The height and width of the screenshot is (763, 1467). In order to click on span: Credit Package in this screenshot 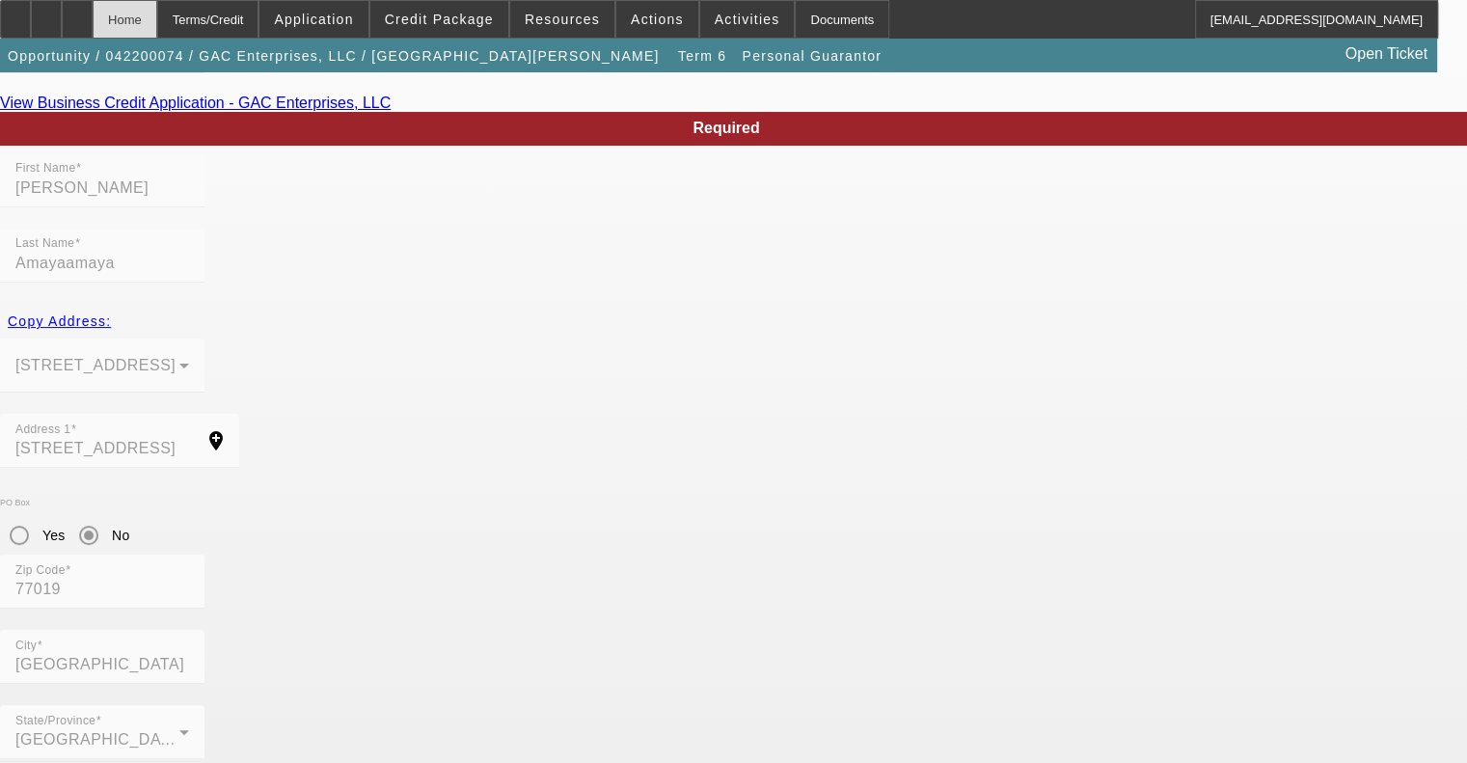, I will do `click(439, 19)`.